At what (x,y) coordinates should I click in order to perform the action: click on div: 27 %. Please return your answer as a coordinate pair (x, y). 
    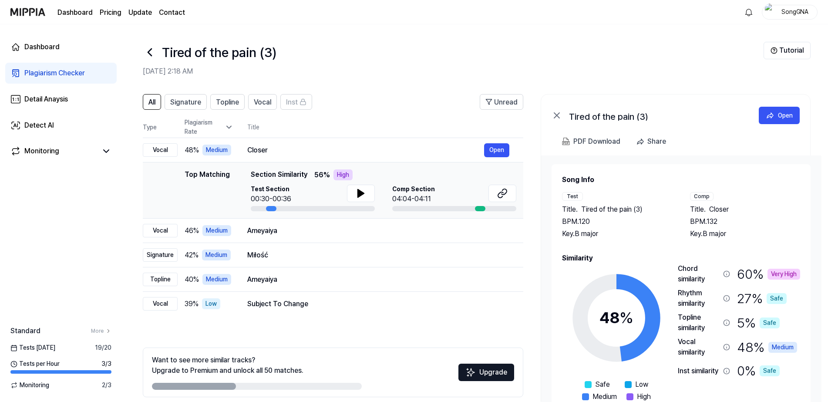
    Looking at the image, I should click on (762, 298).